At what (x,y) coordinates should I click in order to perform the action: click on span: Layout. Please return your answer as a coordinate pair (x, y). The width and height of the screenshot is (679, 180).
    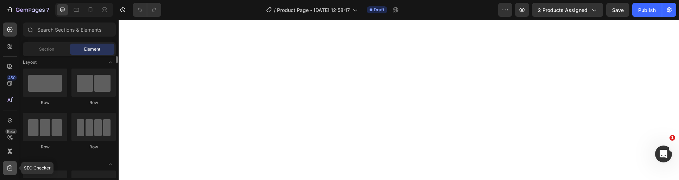
    Looking at the image, I should click on (30, 62).